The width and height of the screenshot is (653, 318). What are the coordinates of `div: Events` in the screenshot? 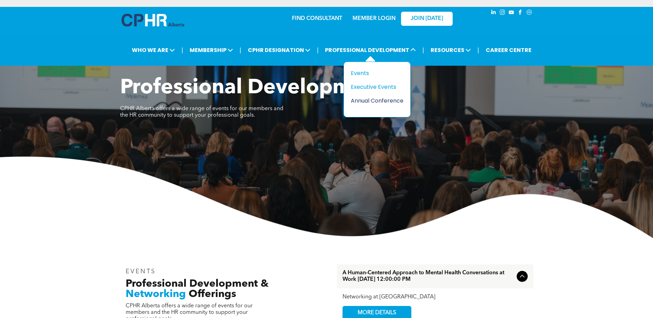 It's located at (375, 73).